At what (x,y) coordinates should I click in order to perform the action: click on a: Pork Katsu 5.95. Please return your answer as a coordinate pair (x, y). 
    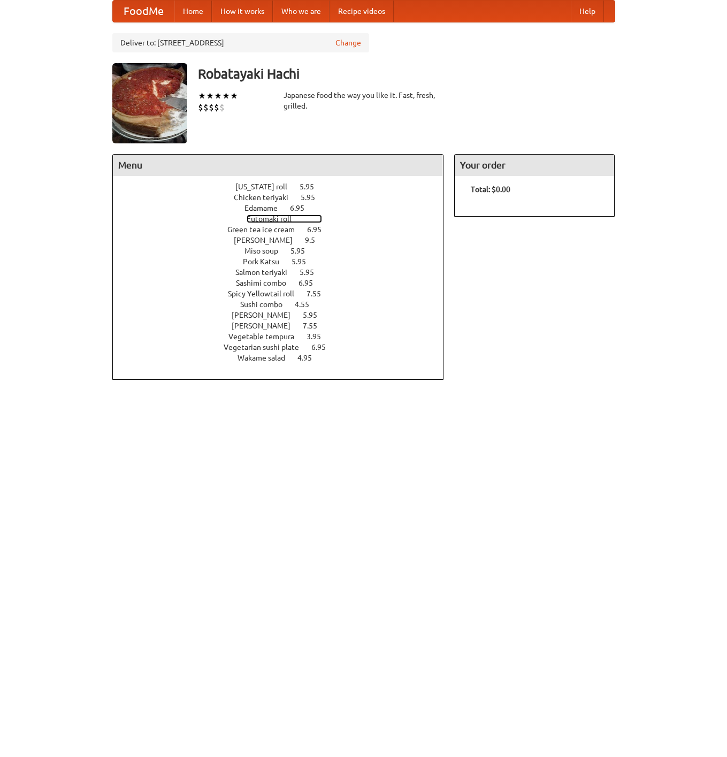
    Looking at the image, I should click on (284, 262).